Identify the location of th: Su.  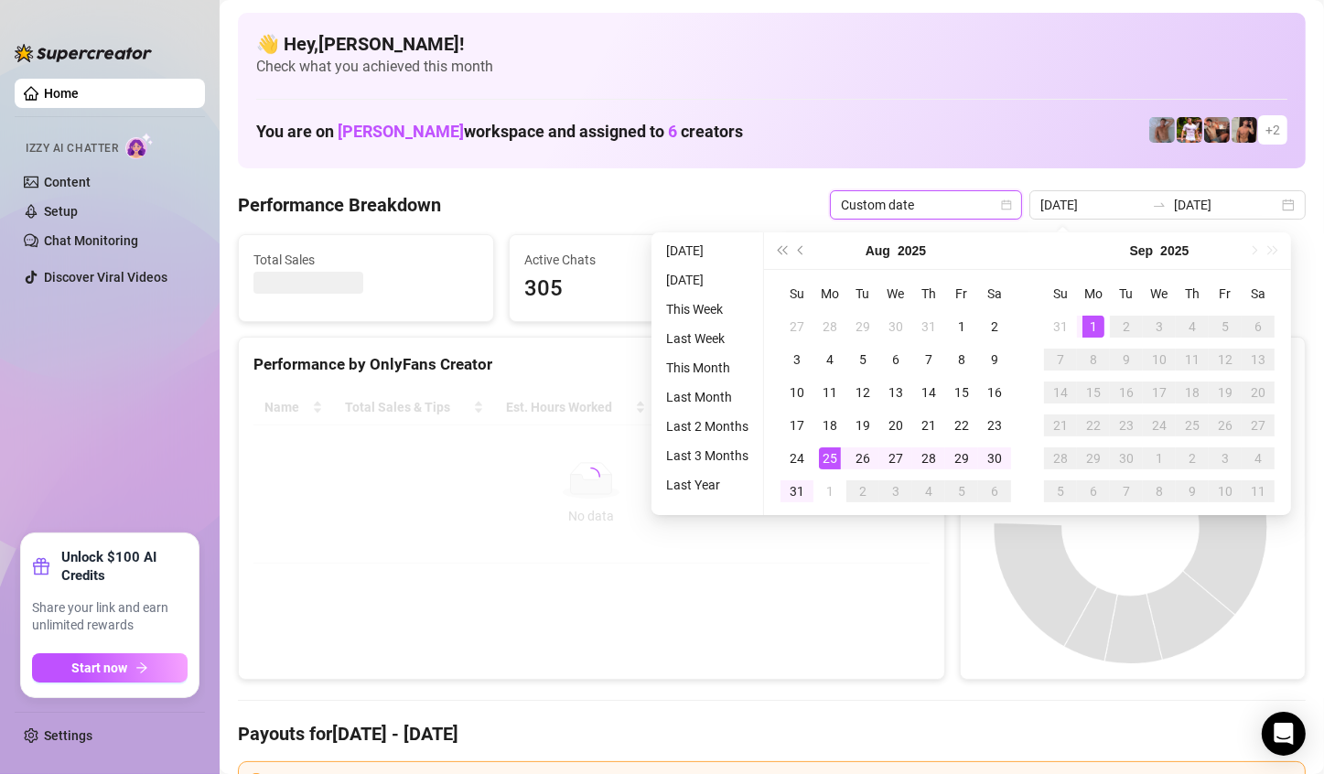
(797, 294).